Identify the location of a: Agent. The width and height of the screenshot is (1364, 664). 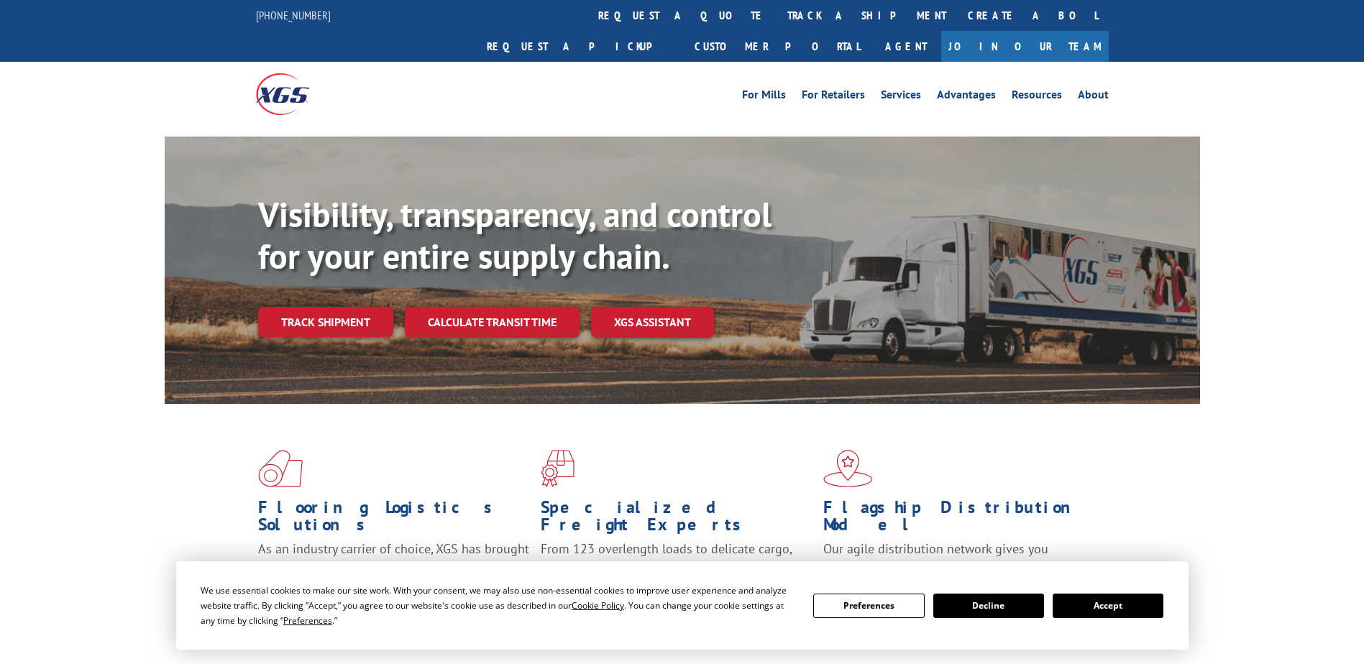
(906, 46).